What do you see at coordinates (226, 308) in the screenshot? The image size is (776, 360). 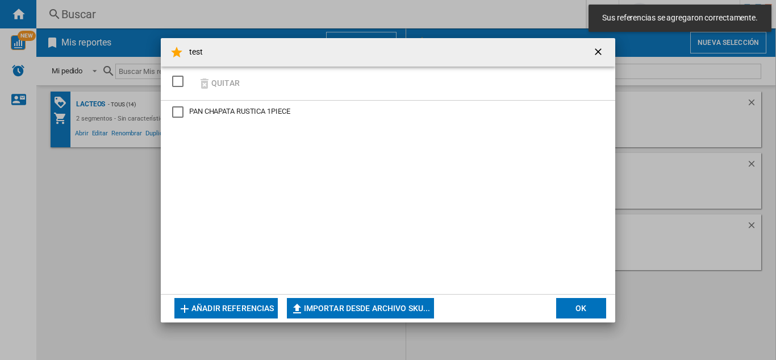 I see `button: Añadir referencias` at bounding box center [226, 308].